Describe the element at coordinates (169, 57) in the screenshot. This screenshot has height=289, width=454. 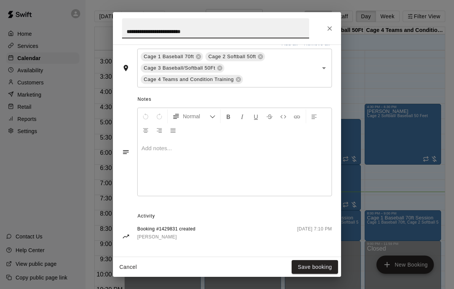
I see `span: Cage 1 Baseball 70ft` at that location.